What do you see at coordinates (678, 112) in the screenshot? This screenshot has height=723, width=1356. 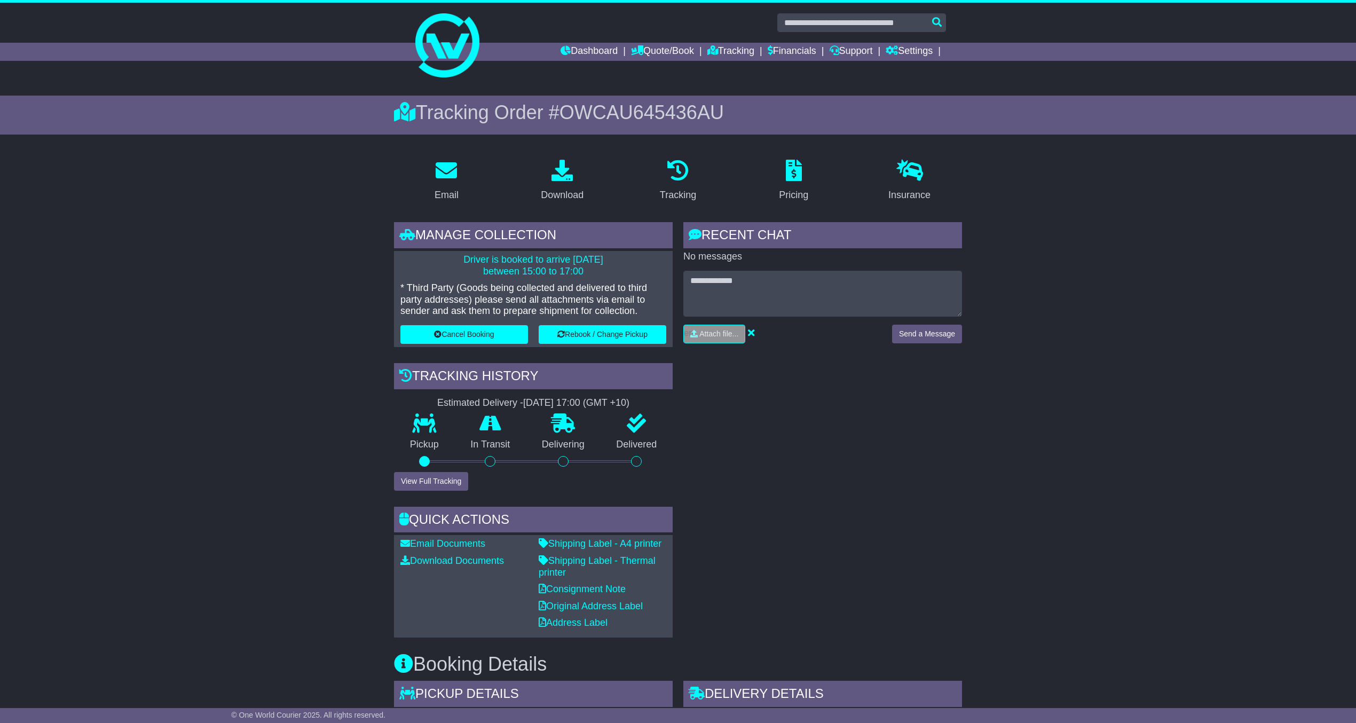 I see `div: Tracking Order #` at bounding box center [678, 112].